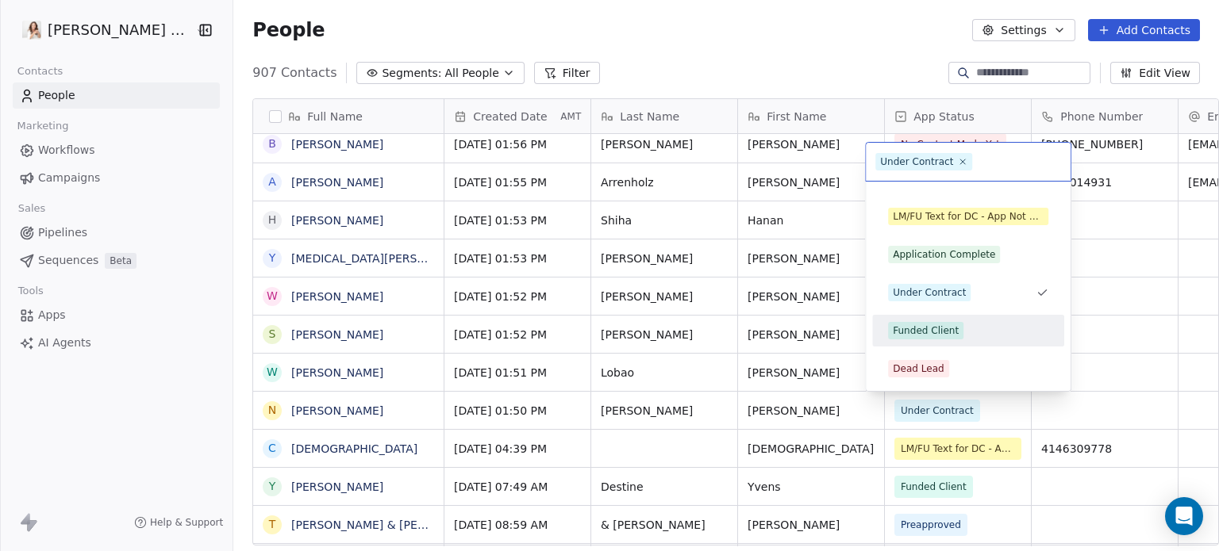 The height and width of the screenshot is (551, 1219). What do you see at coordinates (968, 217) in the screenshot?
I see `div: Suggestions` at bounding box center [968, 217].